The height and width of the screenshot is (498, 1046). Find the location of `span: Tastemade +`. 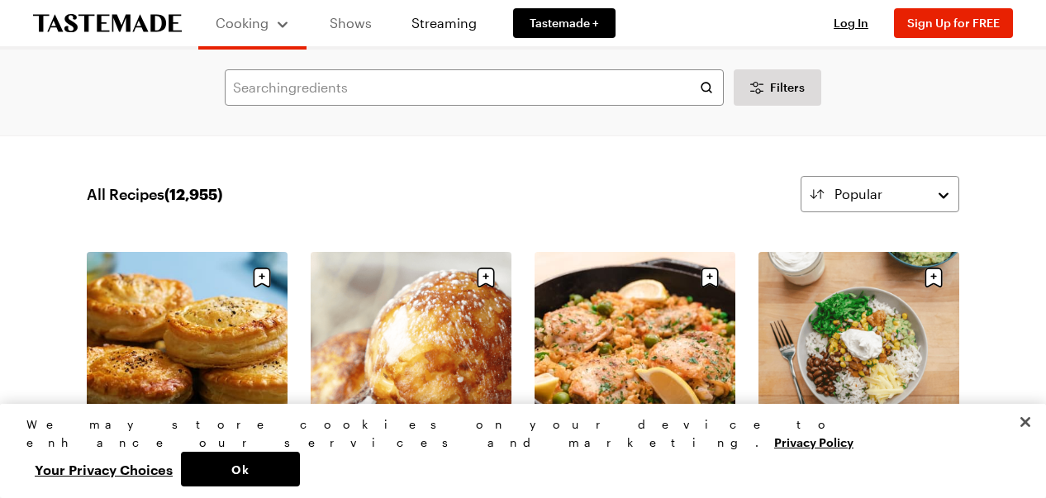

span: Tastemade + is located at coordinates (564, 23).